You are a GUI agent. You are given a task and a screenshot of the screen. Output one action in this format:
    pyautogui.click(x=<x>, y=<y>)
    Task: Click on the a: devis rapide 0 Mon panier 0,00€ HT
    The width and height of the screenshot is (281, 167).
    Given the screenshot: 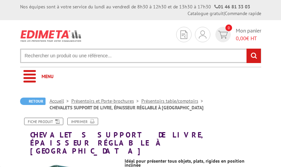 What is the action you would take?
    pyautogui.click(x=238, y=35)
    